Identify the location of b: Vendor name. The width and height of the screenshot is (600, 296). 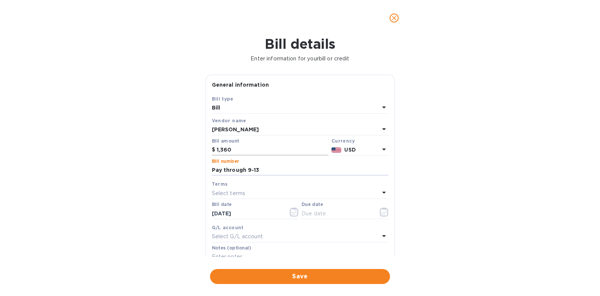
(229, 120).